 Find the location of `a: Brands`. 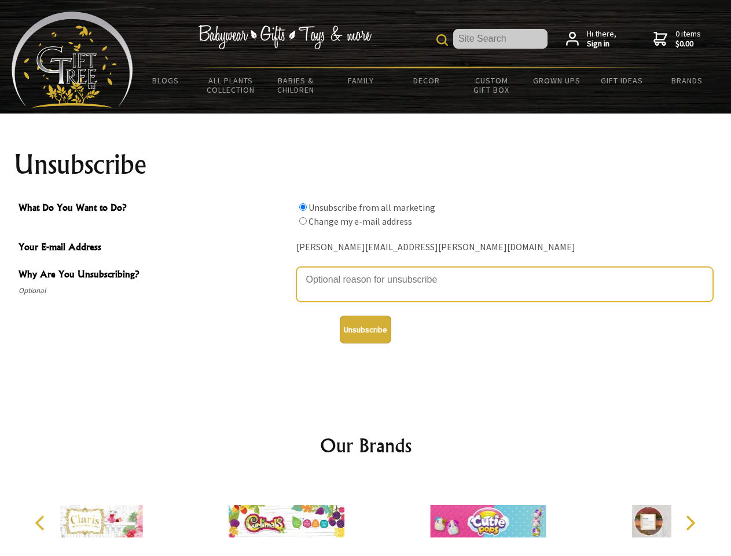

a: Brands is located at coordinates (687, 80).